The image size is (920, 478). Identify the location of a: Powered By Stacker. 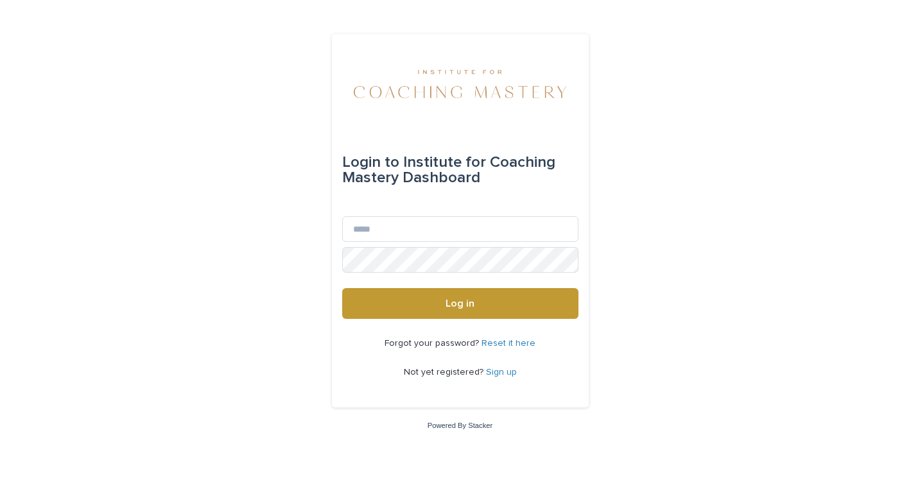
(460, 426).